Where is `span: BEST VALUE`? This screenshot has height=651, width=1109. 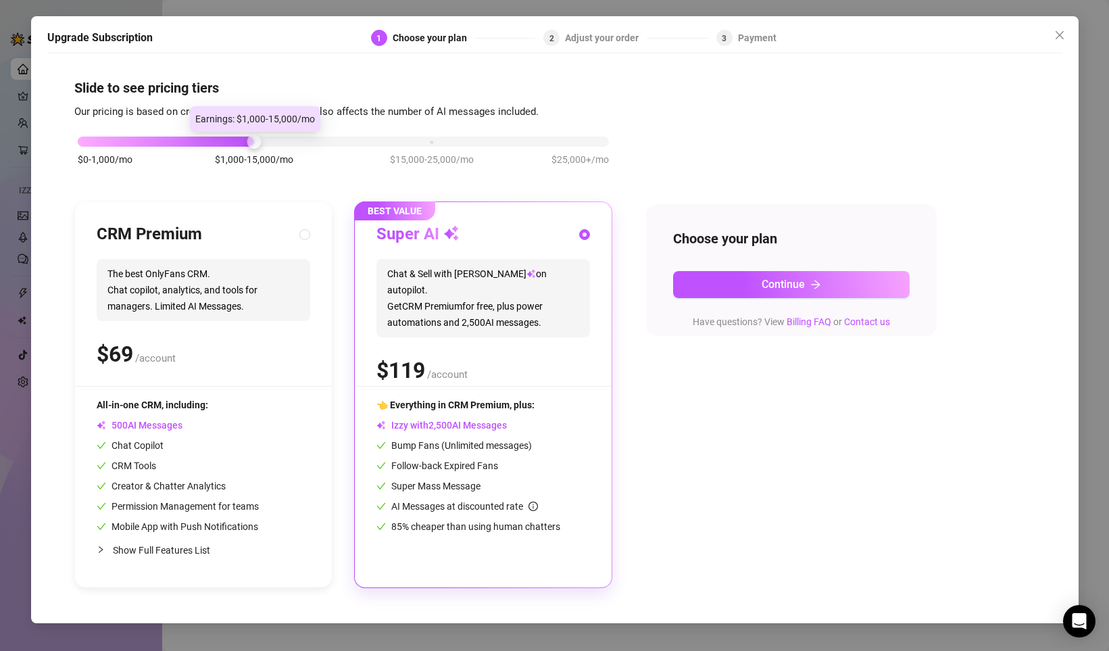
span: BEST VALUE is located at coordinates (395, 211).